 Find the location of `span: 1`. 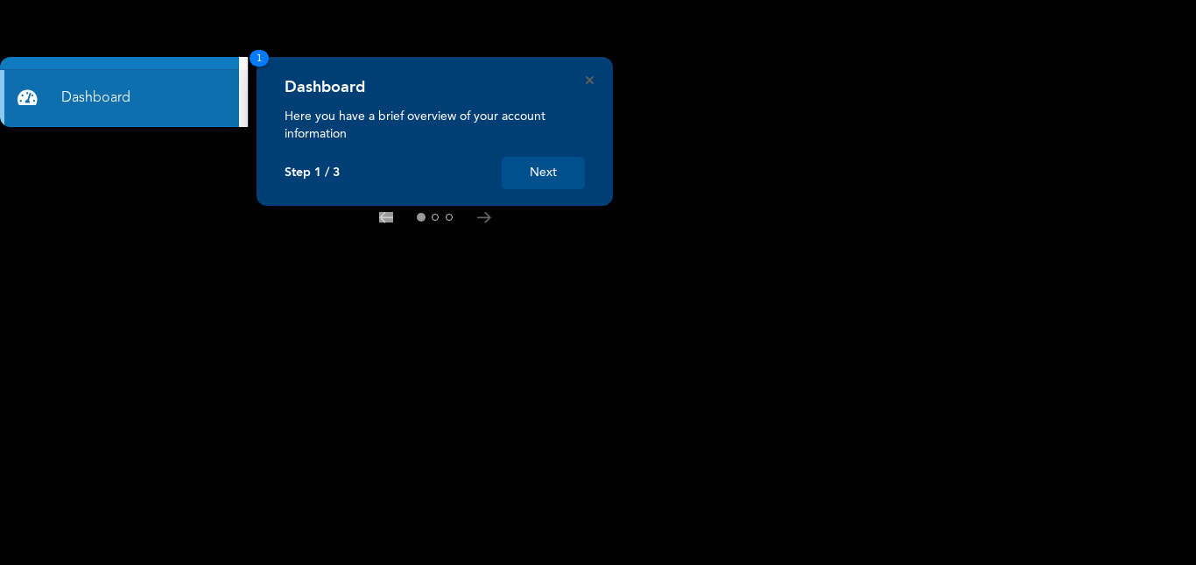

span: 1 is located at coordinates (259, 58).